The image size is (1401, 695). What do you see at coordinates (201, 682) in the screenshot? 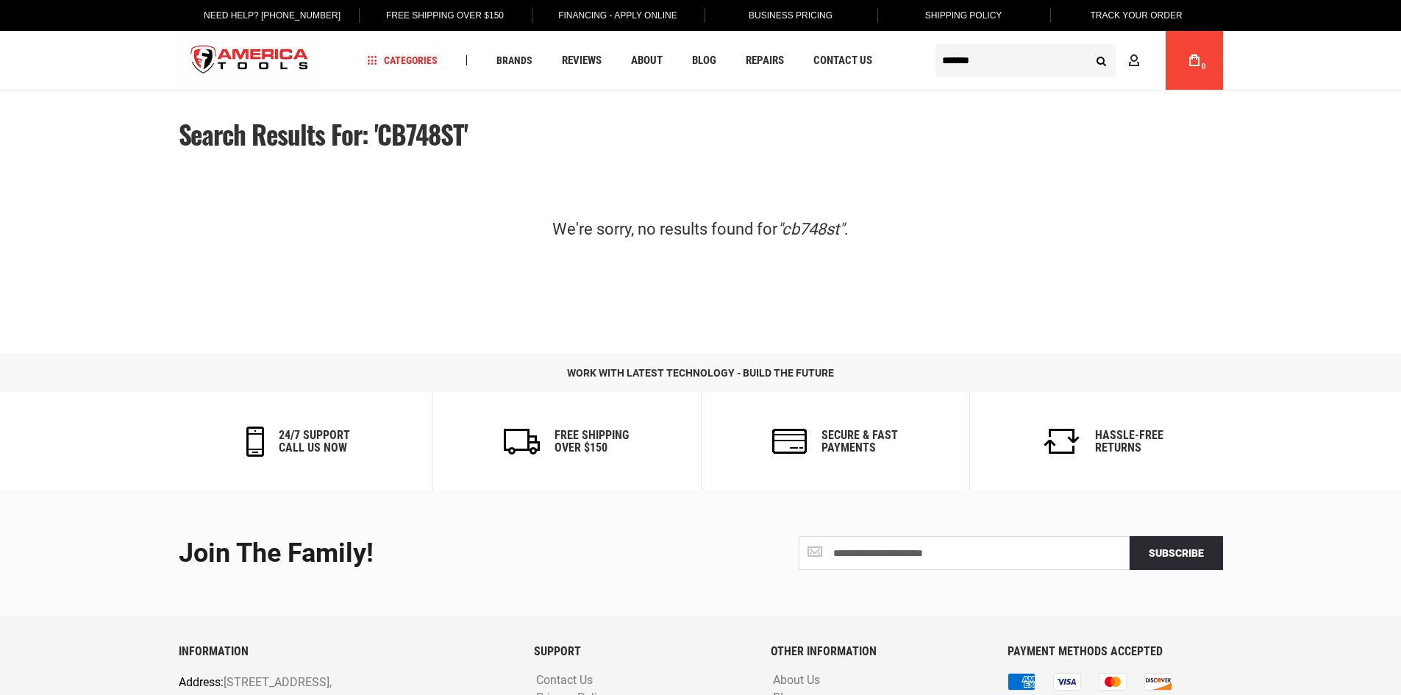
I see `span: Address:` at bounding box center [201, 682].